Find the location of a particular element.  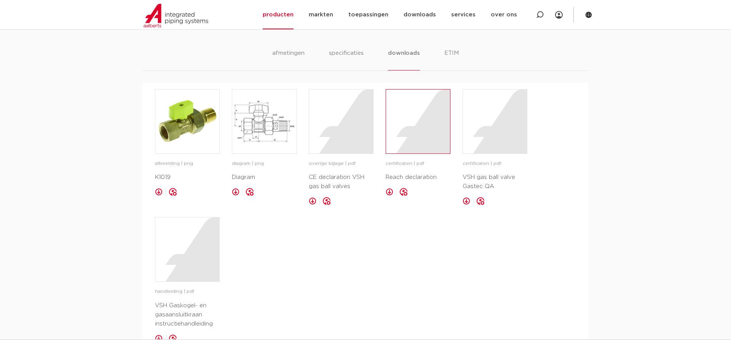

p: handleiding | pdf is located at coordinates (187, 291).